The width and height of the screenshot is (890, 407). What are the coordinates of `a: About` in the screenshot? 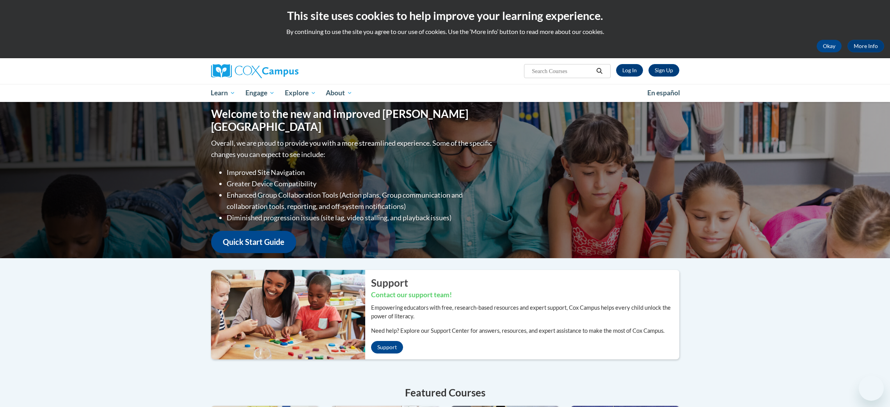 It's located at (339, 93).